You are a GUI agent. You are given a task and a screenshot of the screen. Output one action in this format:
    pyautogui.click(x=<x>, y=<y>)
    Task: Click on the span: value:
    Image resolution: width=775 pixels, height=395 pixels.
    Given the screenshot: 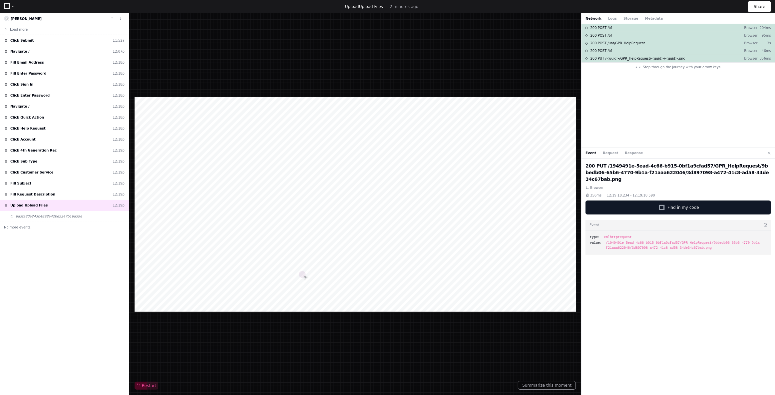 What is the action you would take?
    pyautogui.click(x=596, y=243)
    